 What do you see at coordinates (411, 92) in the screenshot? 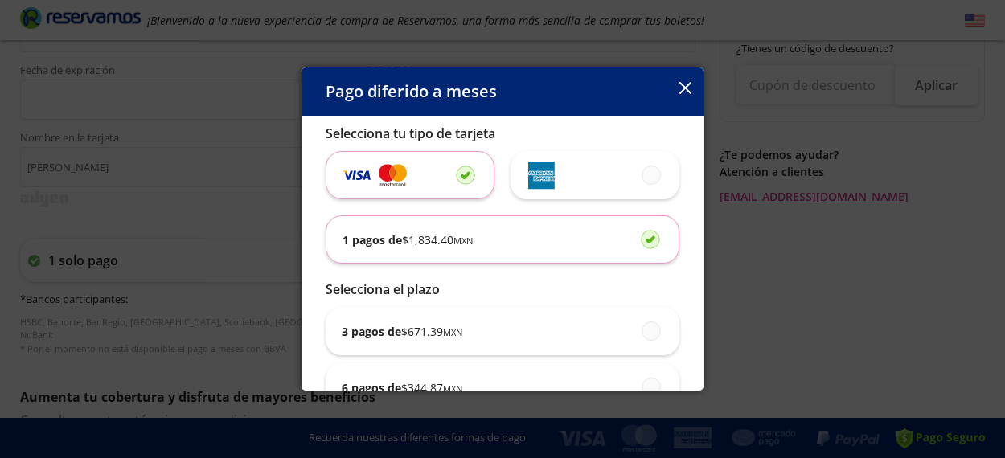
I see `p: Pago diferido a meses` at bounding box center [411, 92].